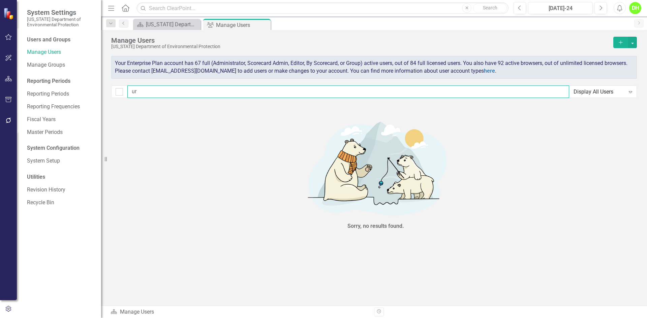 Image resolution: width=647 pixels, height=318 pixels. I want to click on input: Filter Users..., so click(348, 92).